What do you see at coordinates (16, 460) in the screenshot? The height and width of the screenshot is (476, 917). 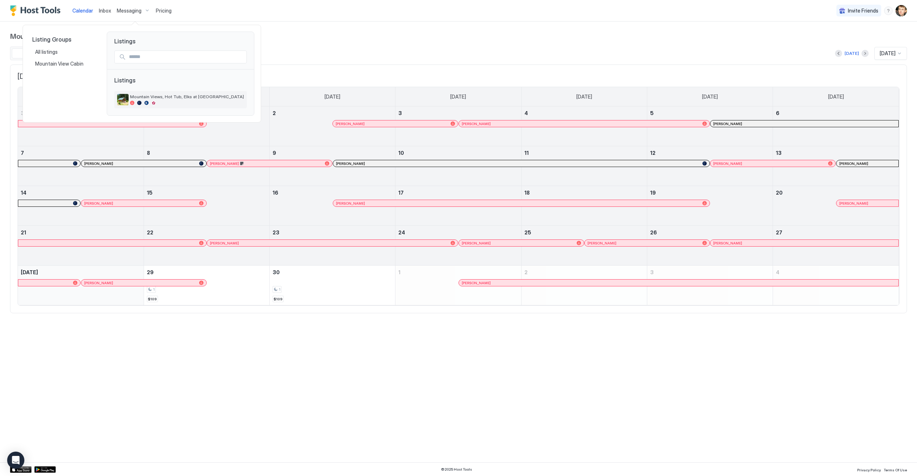 I see `div: Open Intercom Messenger` at bounding box center [16, 460].